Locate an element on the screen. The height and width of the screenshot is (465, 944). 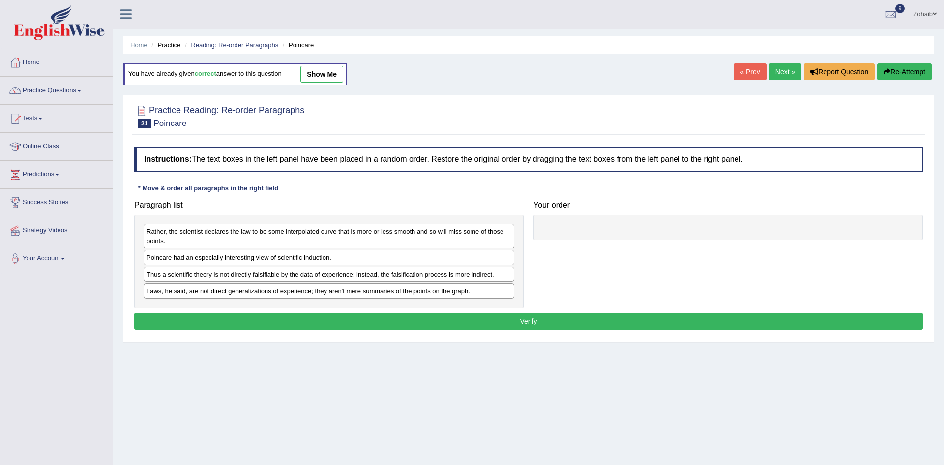
b: Instructions: is located at coordinates (168, 159).